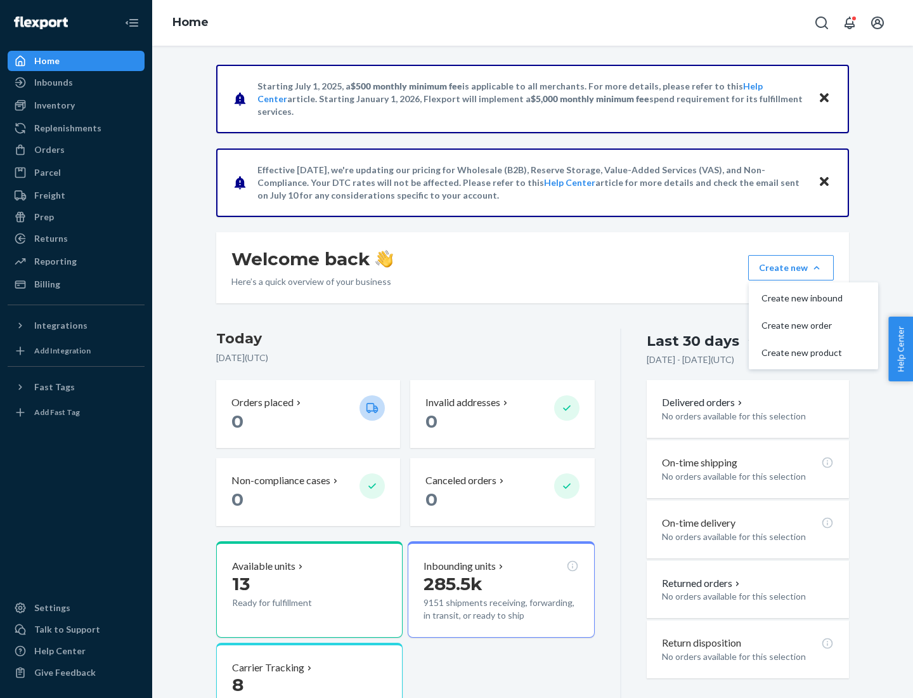 This screenshot has height=698, width=913. I want to click on button: Returned orders, so click(702, 583).